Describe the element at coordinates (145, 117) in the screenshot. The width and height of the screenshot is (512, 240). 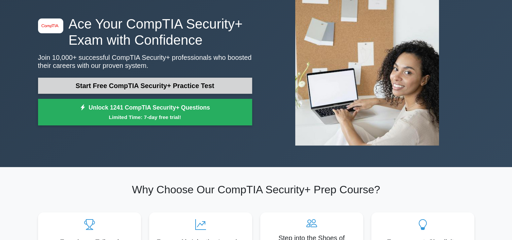
I see `small: Limited Time: 7-day free trial!` at that location.